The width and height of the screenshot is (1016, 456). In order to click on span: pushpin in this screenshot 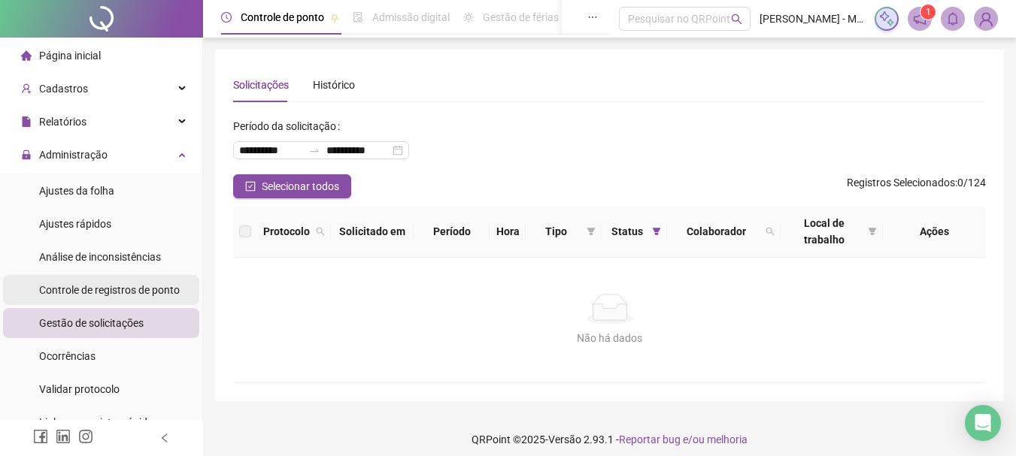, I will do `click(335, 18)`.